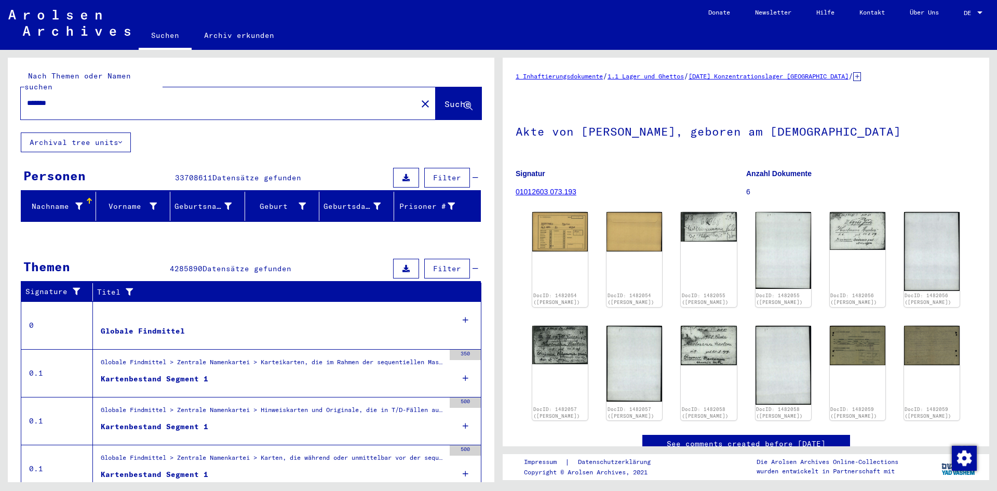 The width and height of the screenshot is (997, 491). What do you see at coordinates (165, 36) in the screenshot?
I see `a: Suchen` at bounding box center [165, 36].